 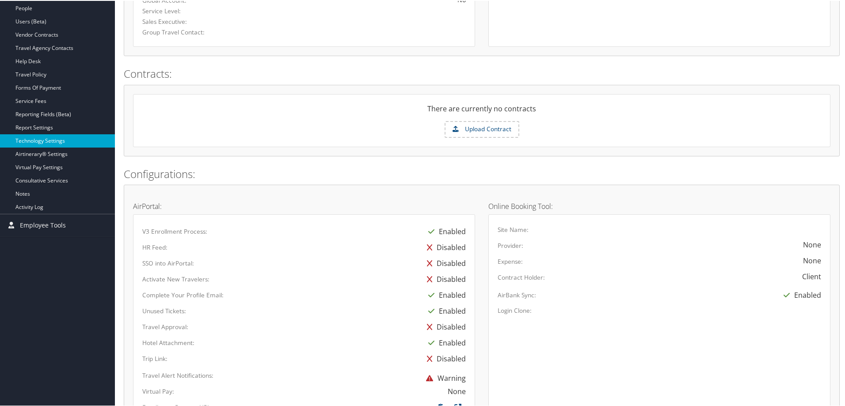 I want to click on label: Service Level:, so click(x=192, y=10).